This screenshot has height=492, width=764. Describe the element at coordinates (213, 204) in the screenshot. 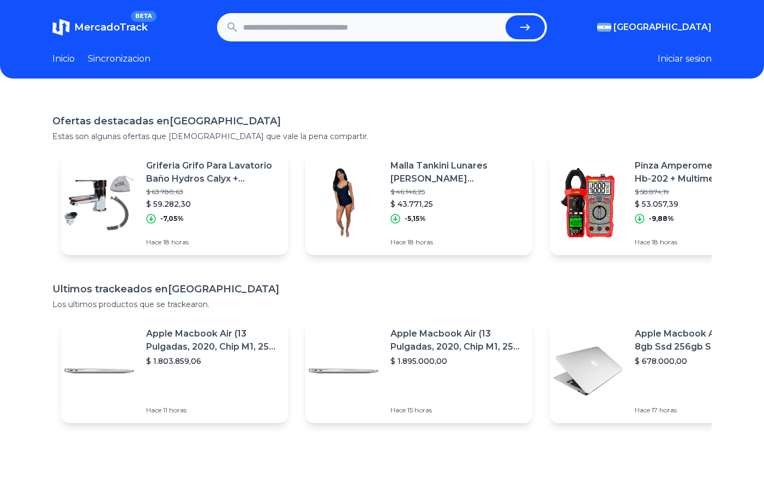

I see `p: $ 59.282,30` at that location.